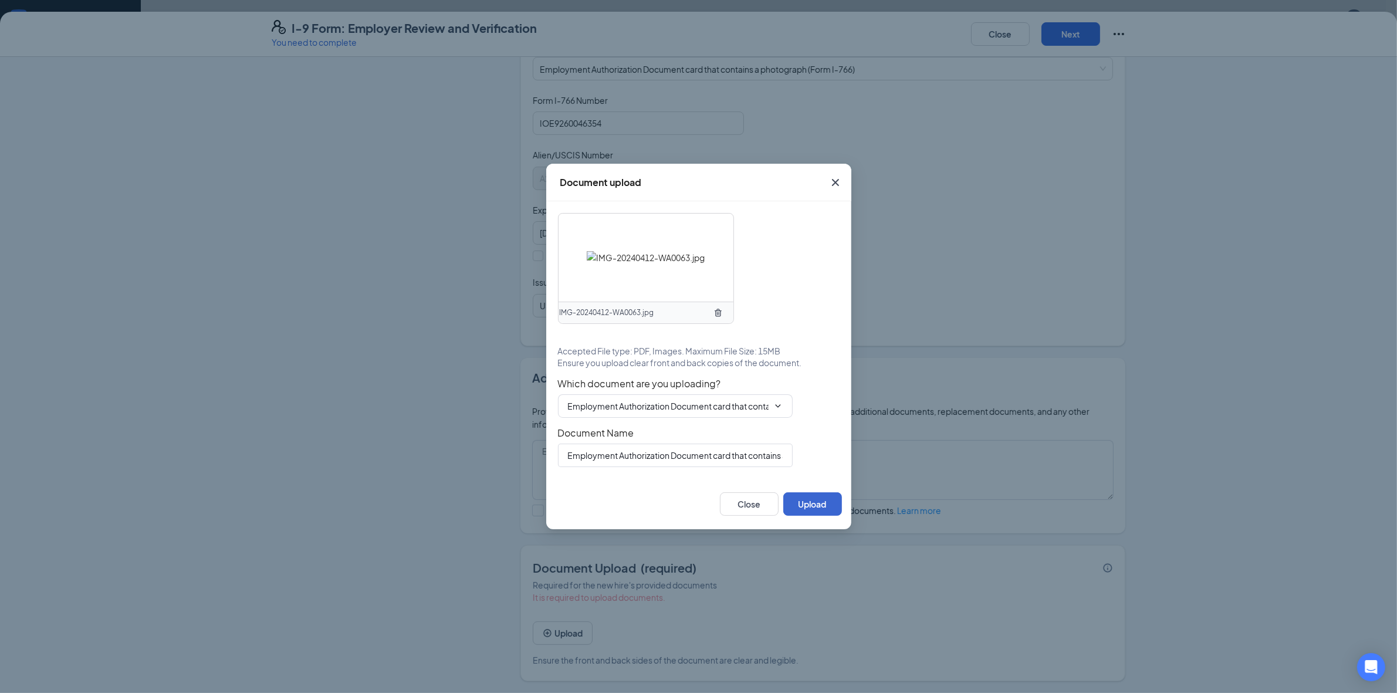  I want to click on svg: ChevronDown, so click(778, 406).